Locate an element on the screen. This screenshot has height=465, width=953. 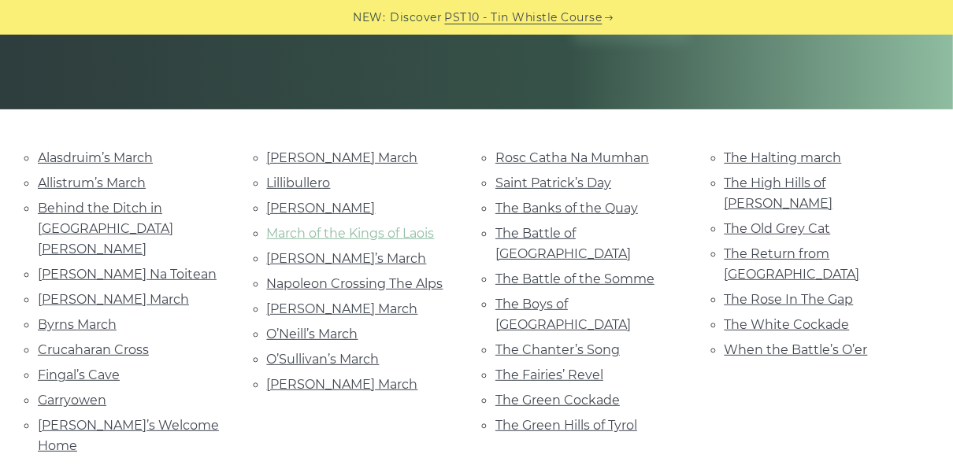
a: When the Battle’s O’er is located at coordinates (796, 350).